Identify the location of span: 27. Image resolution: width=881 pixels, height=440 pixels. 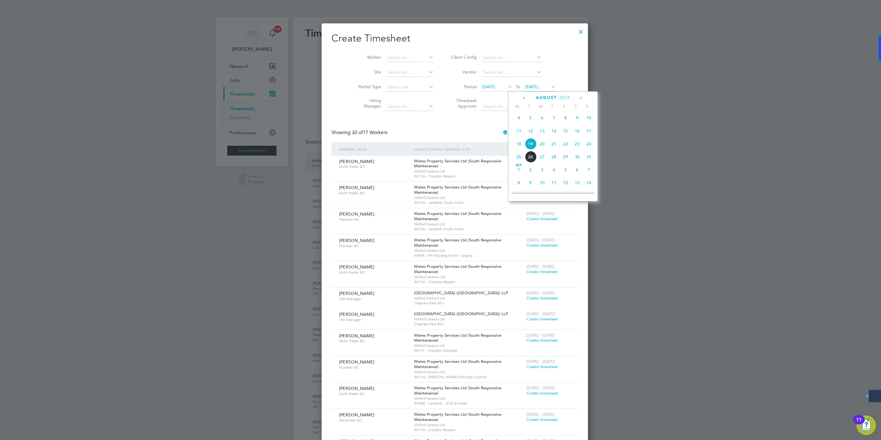
(542, 157).